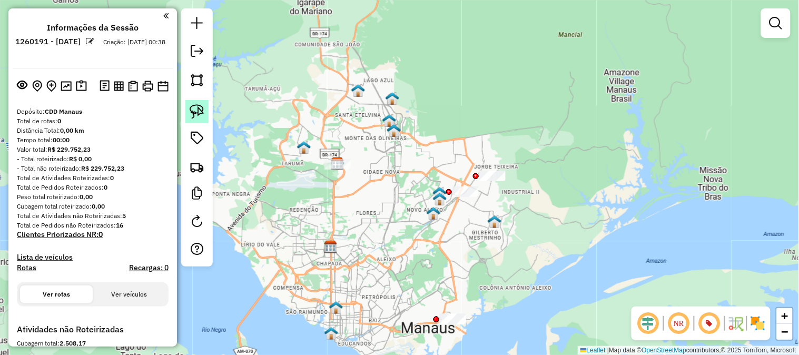 This screenshot has height=355, width=799. Describe the element at coordinates (389, 121) in the screenshot. I see `img: 2097 - Warecloud Monte das Oliveiras` at that location.